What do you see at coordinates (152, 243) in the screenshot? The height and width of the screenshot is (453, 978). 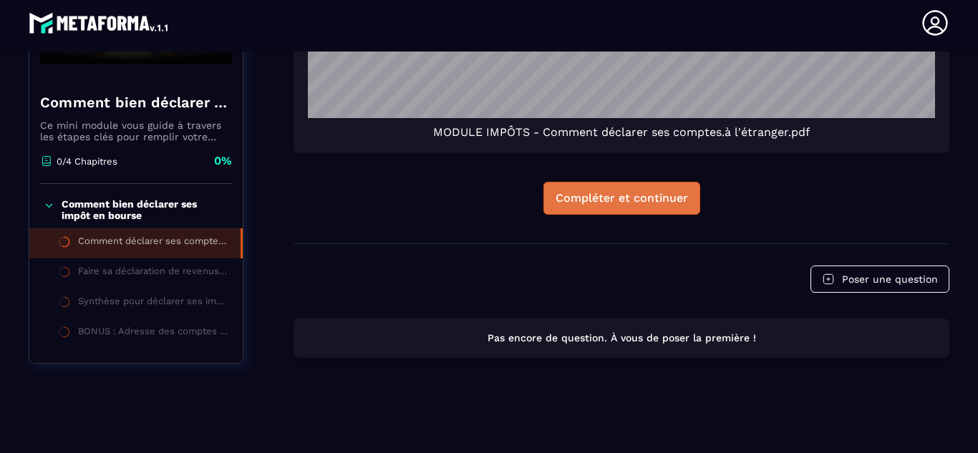 I see `div: Comment déclarer ses comptes à l'étranger ?` at bounding box center [152, 243].